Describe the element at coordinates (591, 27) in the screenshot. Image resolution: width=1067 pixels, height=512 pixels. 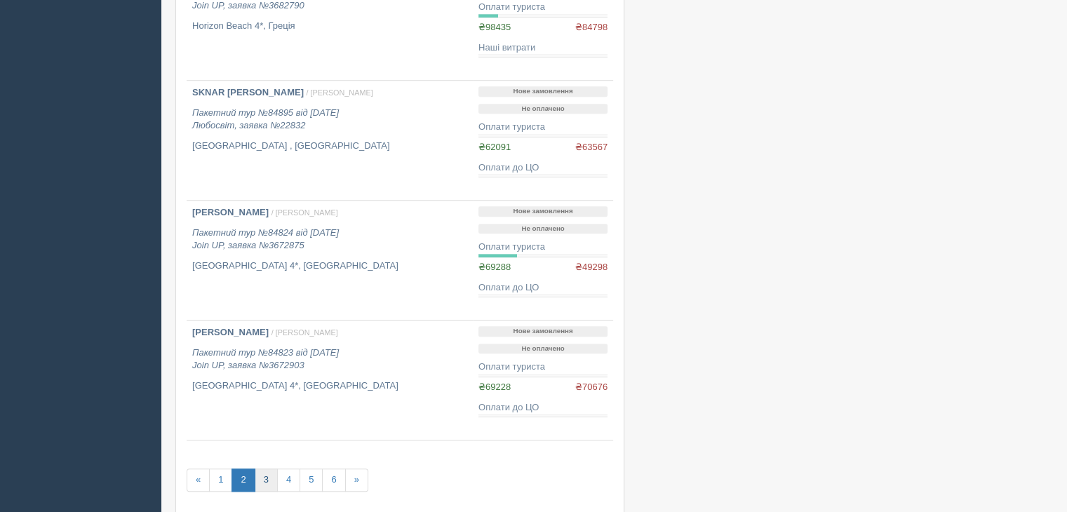
I see `span: ₴84798` at that location.